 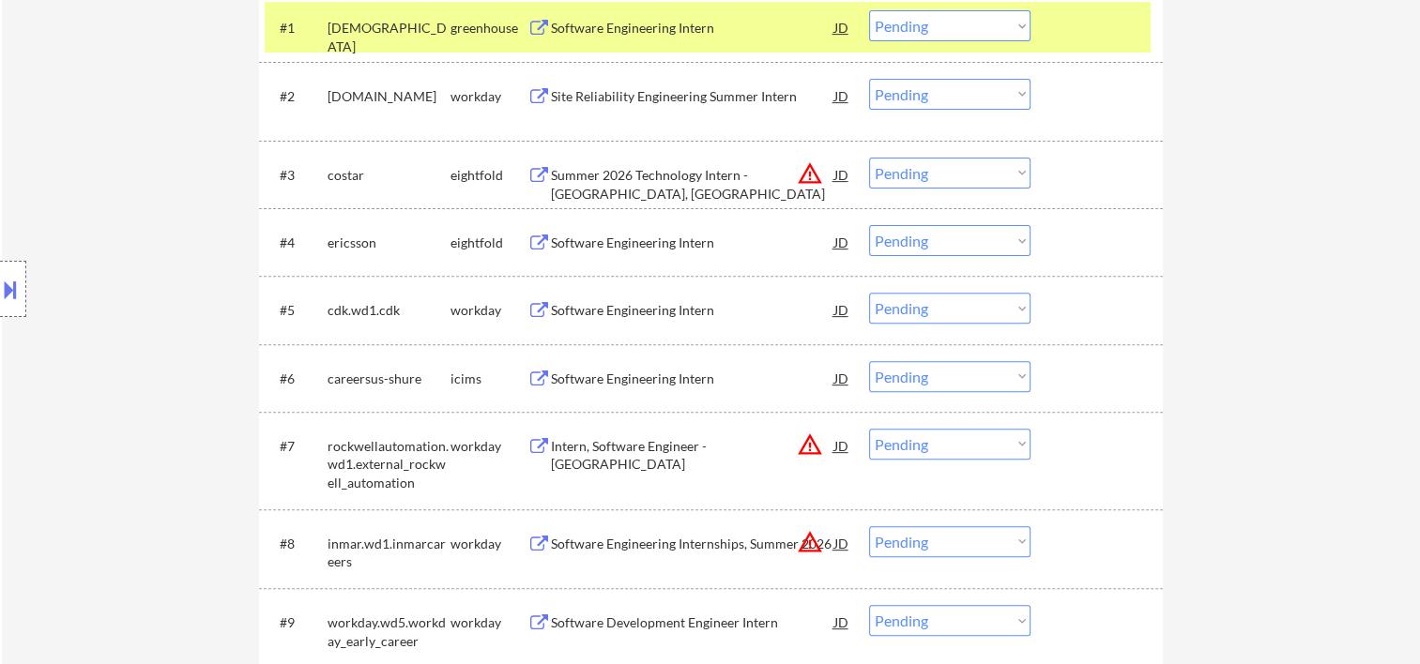 I want to click on div: inmar.wd1.inmarcareers, so click(x=388, y=553).